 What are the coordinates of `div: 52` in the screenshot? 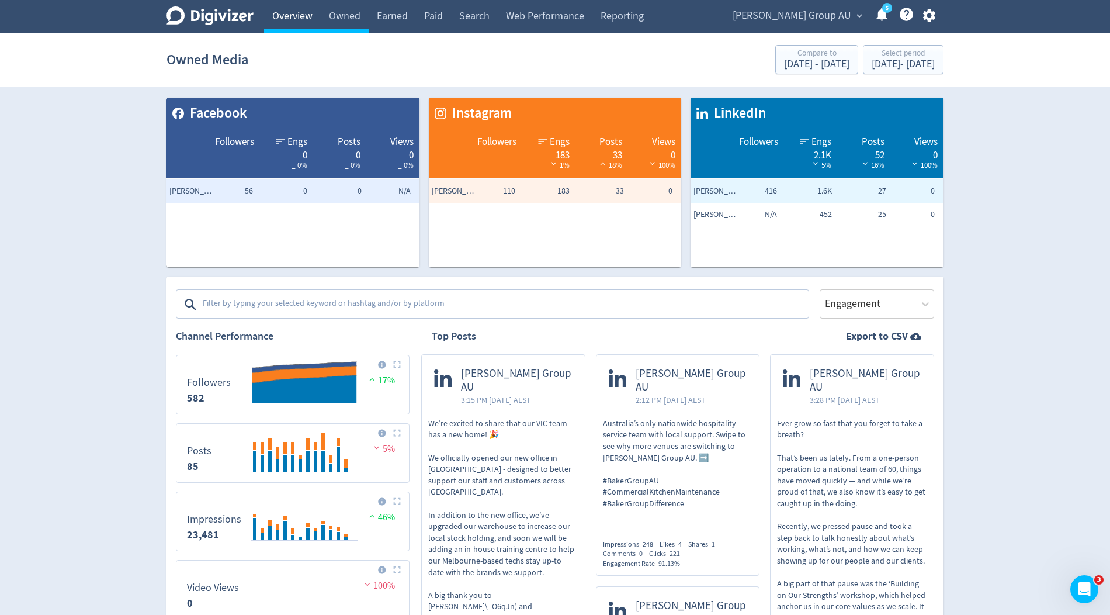 It's located at (864, 153).